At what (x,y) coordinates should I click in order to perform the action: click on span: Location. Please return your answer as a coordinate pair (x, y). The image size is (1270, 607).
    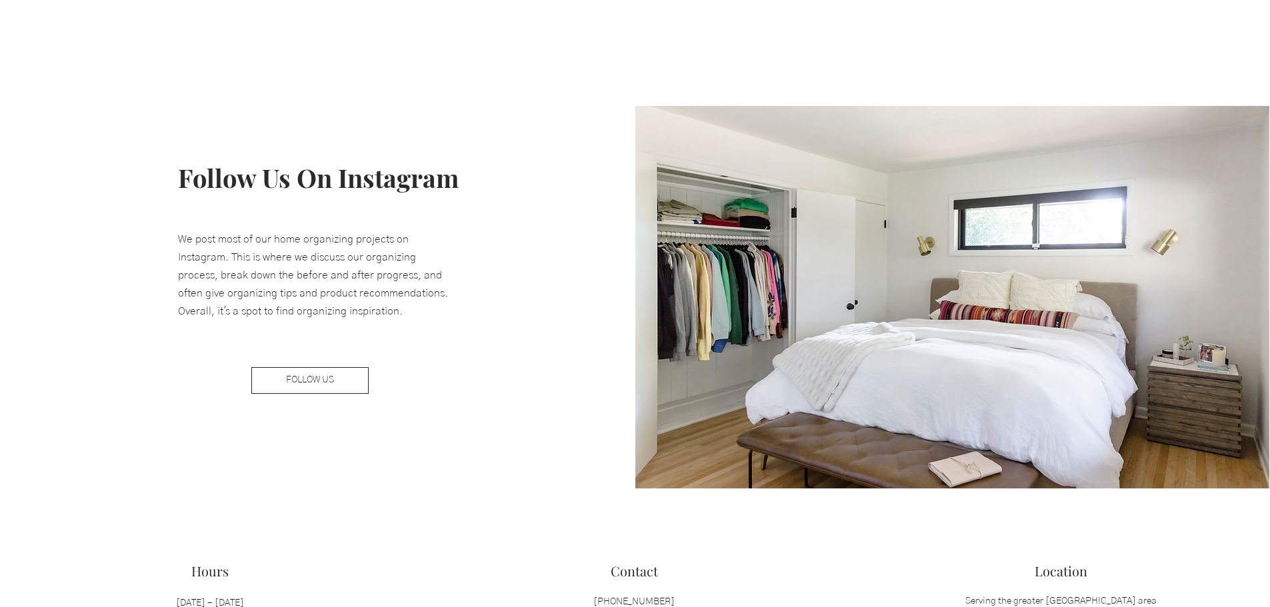
    Looking at the image, I should click on (1061, 571).